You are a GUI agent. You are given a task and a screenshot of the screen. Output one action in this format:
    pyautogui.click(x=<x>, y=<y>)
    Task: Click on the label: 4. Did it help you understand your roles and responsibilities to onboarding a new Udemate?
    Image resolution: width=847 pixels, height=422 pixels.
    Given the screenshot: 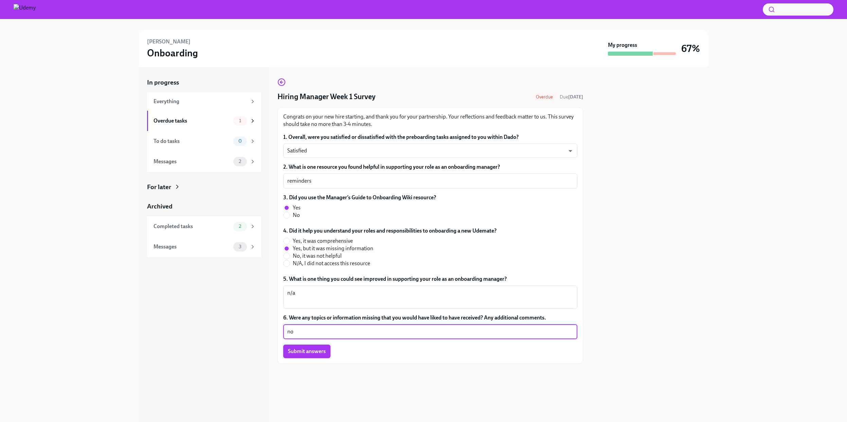 What is the action you would take?
    pyautogui.click(x=390, y=231)
    